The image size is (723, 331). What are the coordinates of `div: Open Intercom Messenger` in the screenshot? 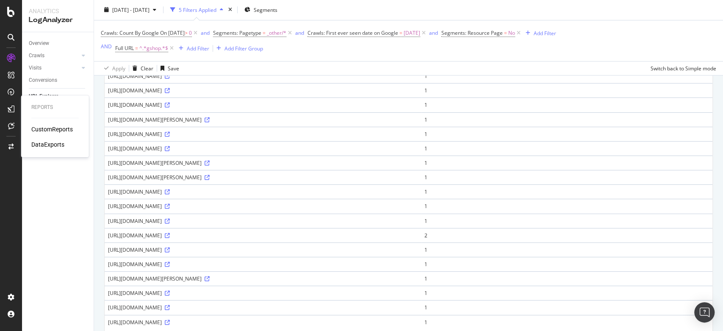 It's located at (705, 312).